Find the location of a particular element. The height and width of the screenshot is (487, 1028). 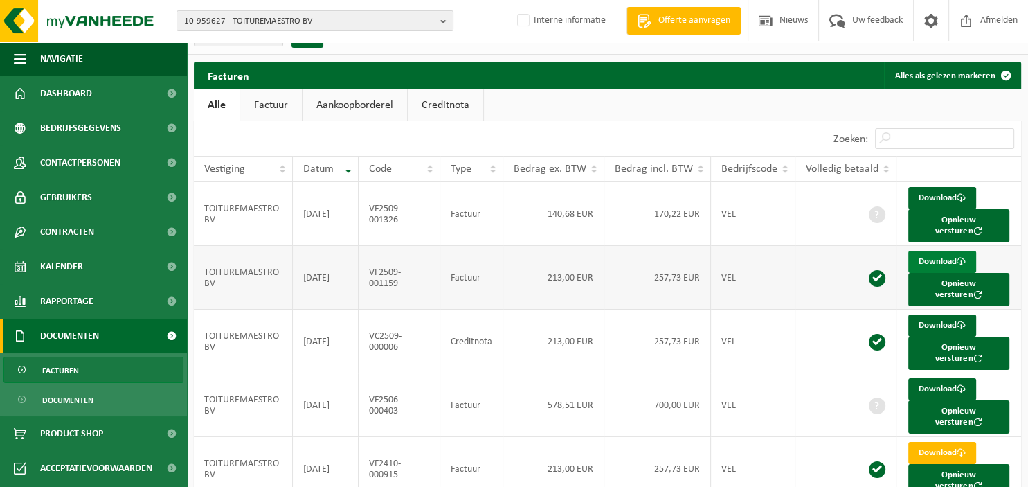

a: Alle is located at coordinates (217, 105).